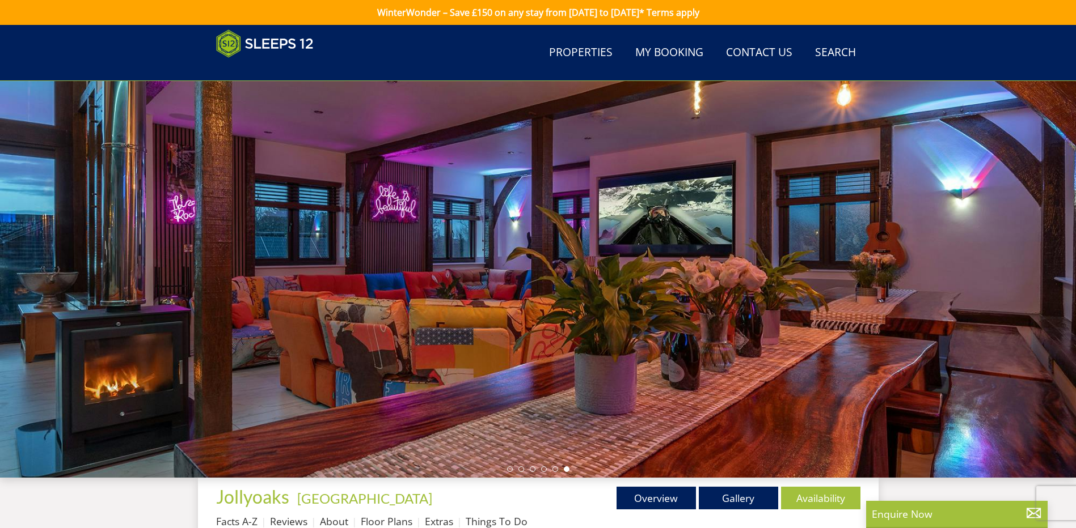  I want to click on a: Availability, so click(820, 498).